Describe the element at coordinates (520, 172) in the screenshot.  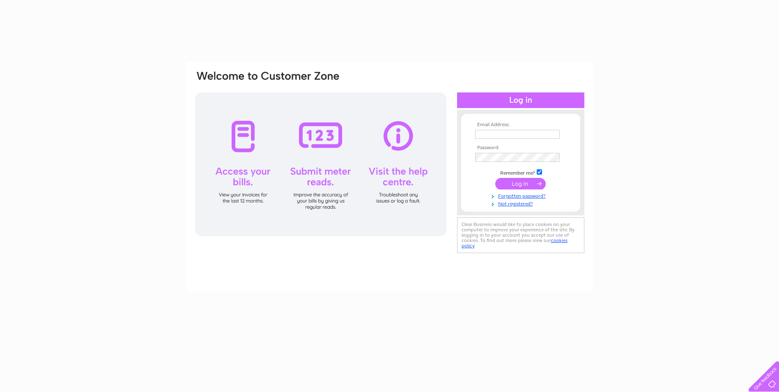
I see `td: Remember me?` at that location.